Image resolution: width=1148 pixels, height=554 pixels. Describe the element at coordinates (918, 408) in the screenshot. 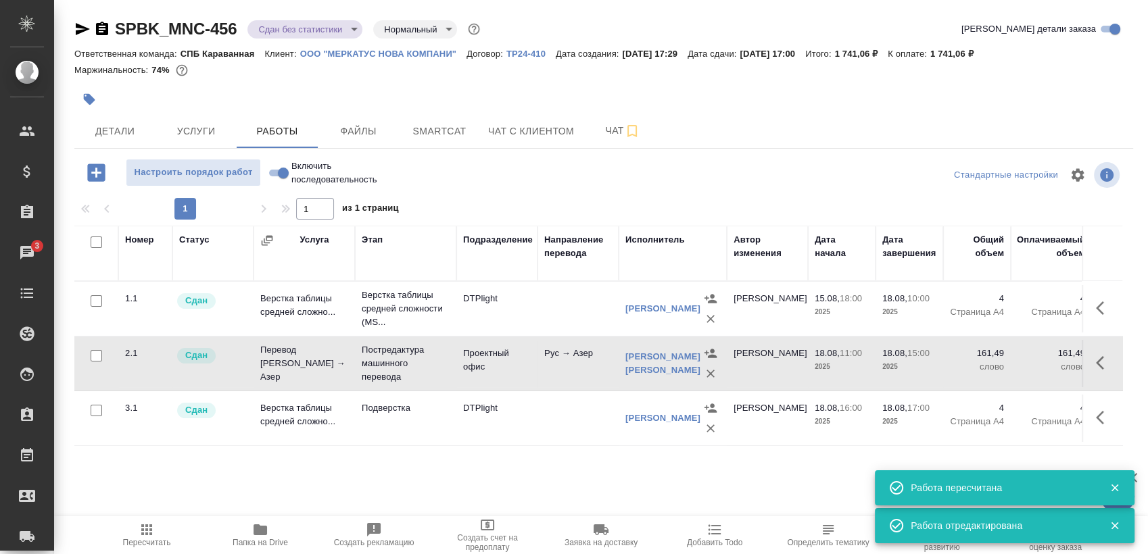

I see `p: 17:00` at that location.